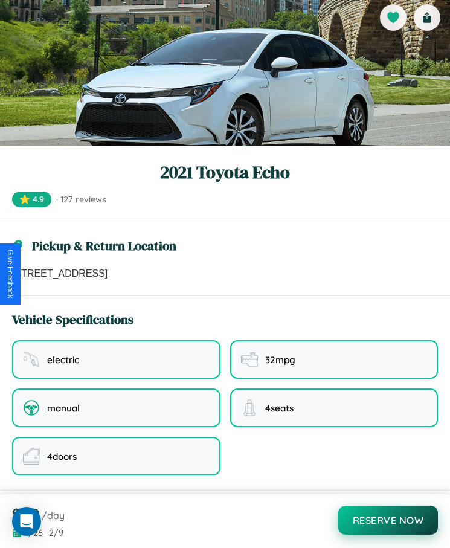  What do you see at coordinates (10, 273) in the screenshot?
I see `div: Give Feedback` at bounding box center [10, 273].